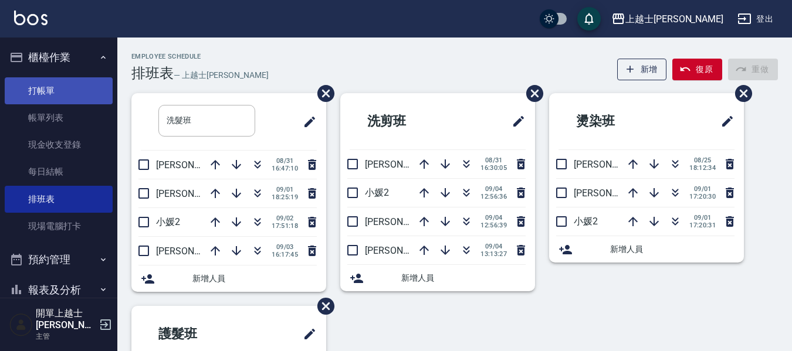  What do you see at coordinates (642, 69) in the screenshot?
I see `button: 新增` at bounding box center [642, 69].